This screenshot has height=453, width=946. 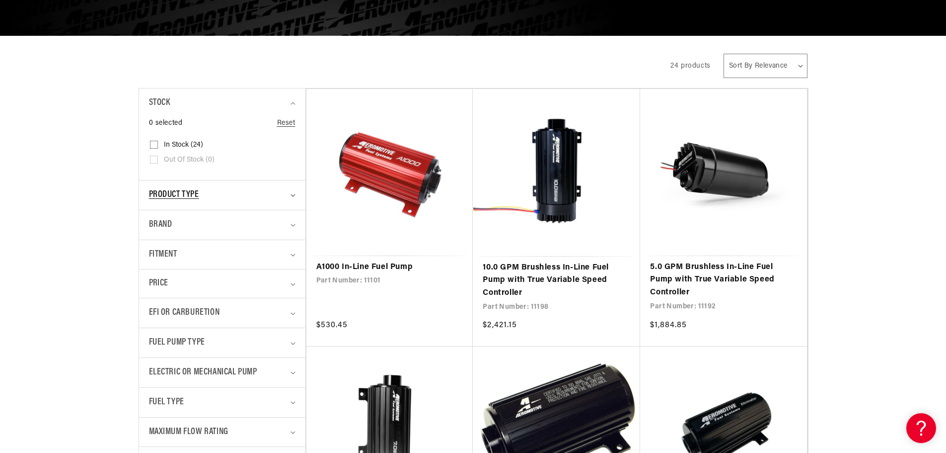 I want to click on span: Brand, so click(x=160, y=225).